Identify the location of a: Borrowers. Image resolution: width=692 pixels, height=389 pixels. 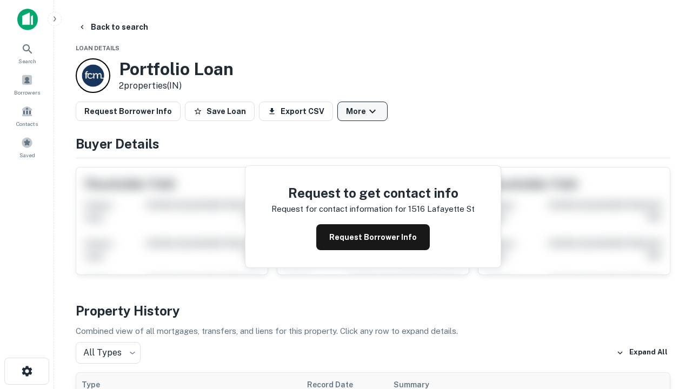
(27, 84).